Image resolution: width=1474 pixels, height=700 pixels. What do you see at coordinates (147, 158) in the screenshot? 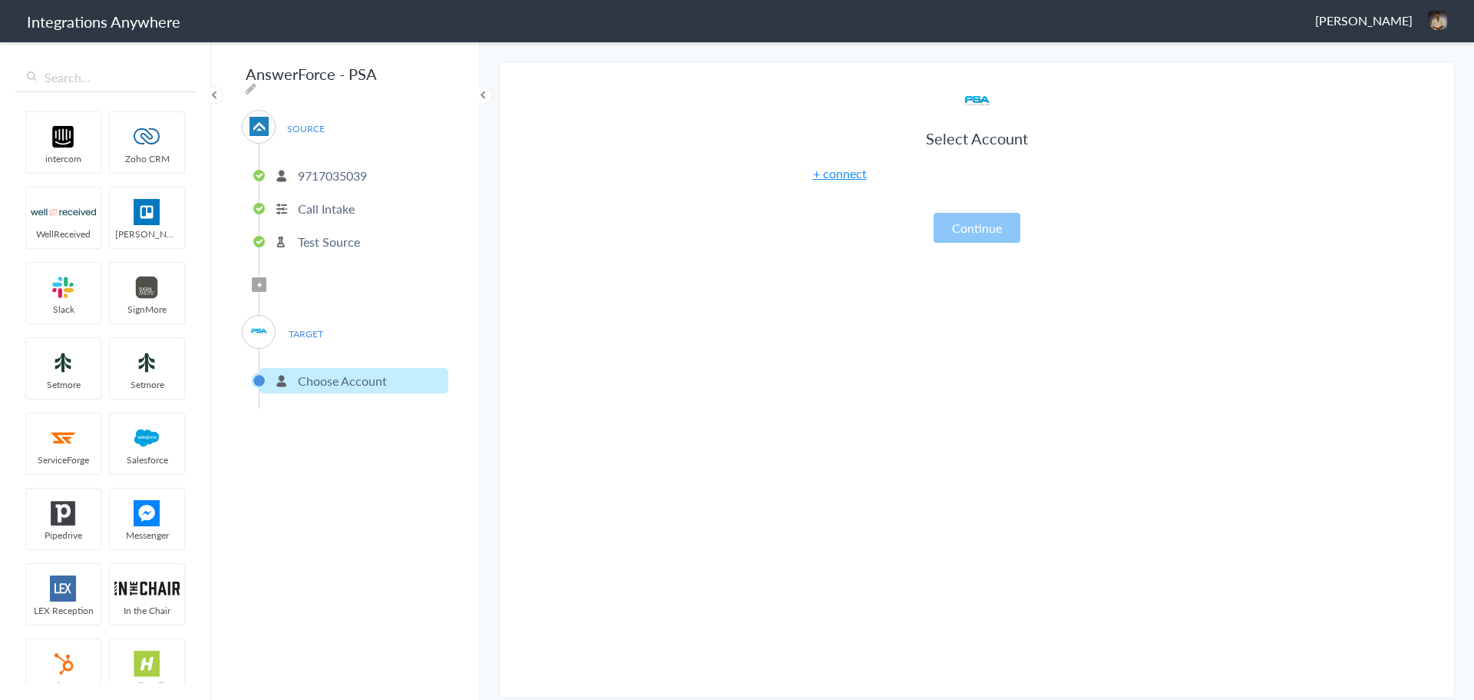
I see `span: Zoho CRM` at bounding box center [147, 158].